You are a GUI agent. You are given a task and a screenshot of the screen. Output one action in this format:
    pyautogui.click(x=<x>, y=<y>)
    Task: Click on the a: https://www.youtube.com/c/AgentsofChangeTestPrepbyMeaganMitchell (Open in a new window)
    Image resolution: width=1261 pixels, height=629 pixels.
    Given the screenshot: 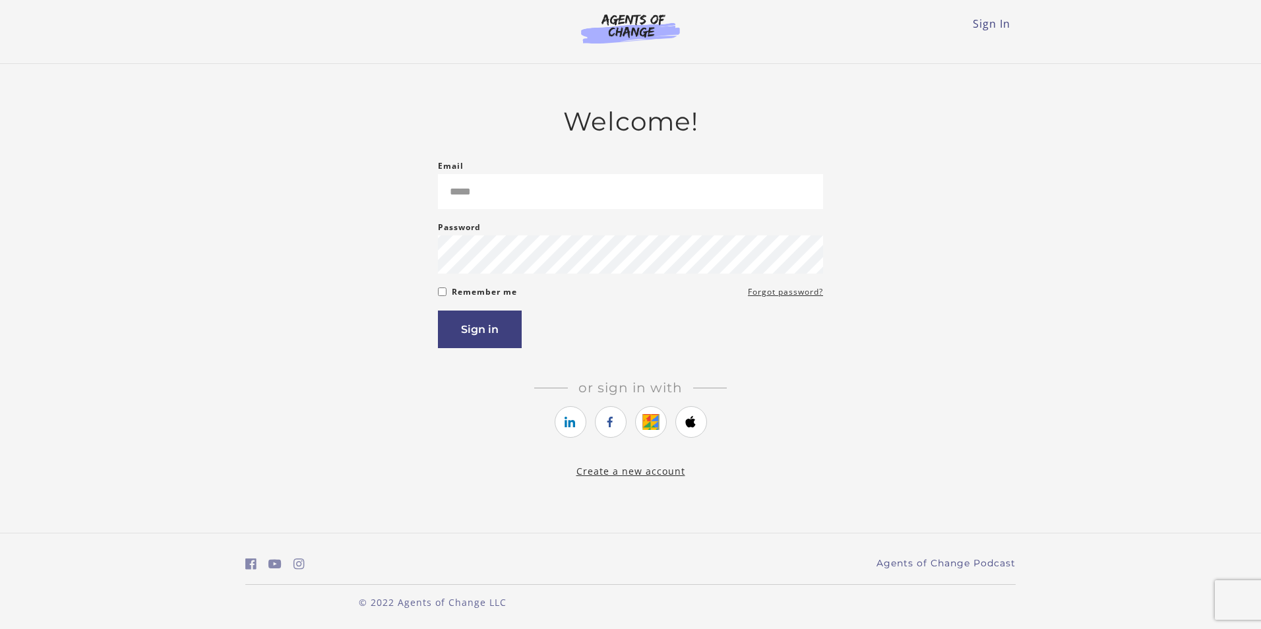 What is the action you would take?
    pyautogui.click(x=275, y=564)
    